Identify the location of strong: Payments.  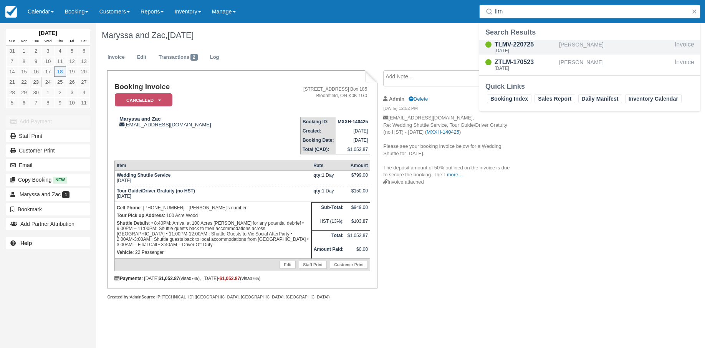
(128, 278).